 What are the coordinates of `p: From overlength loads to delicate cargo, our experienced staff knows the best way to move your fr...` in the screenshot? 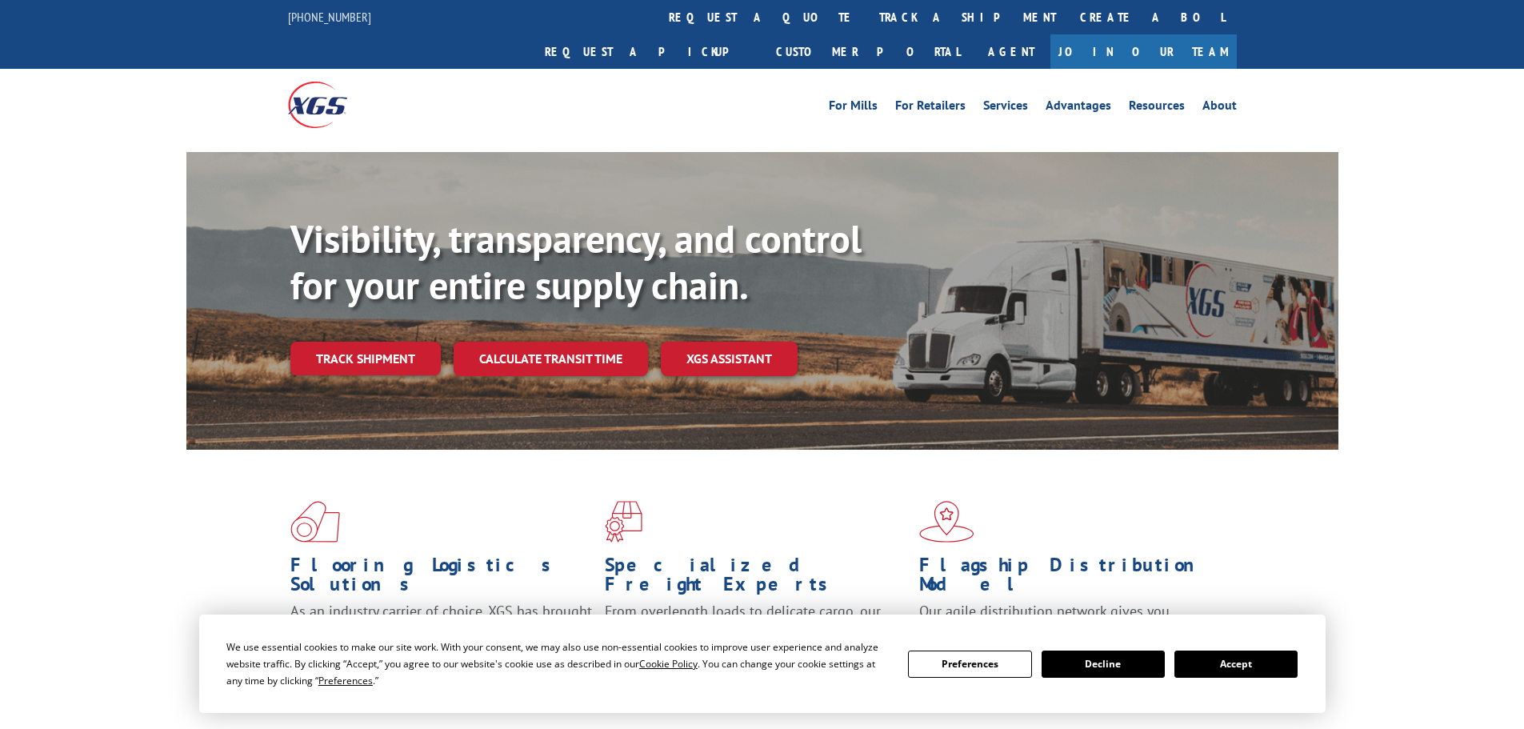 It's located at (756, 637).